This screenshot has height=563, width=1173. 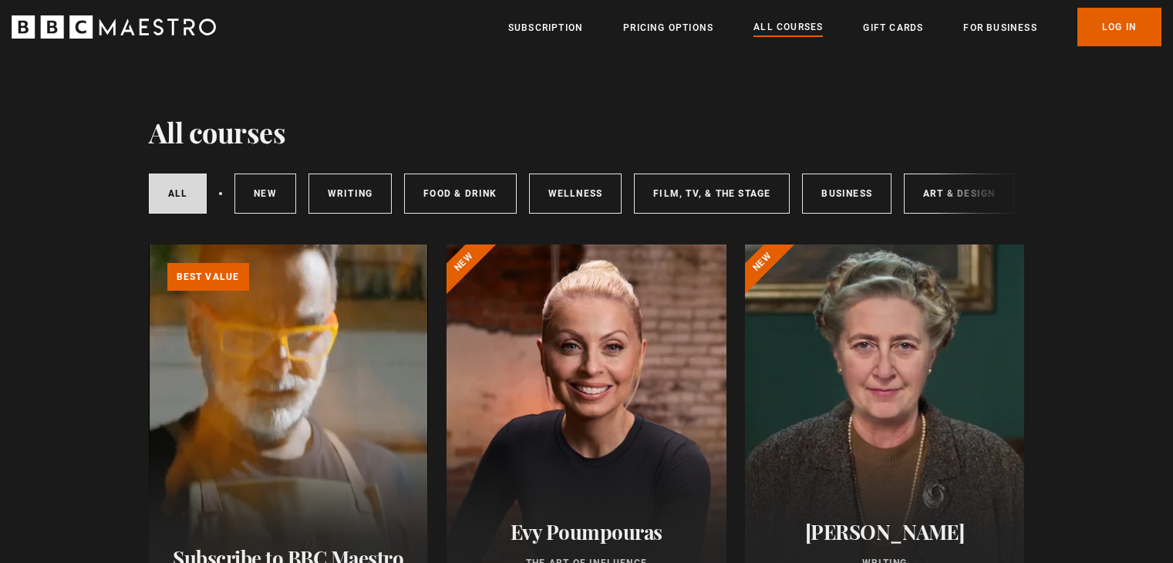 I want to click on a: For business, so click(x=999, y=28).